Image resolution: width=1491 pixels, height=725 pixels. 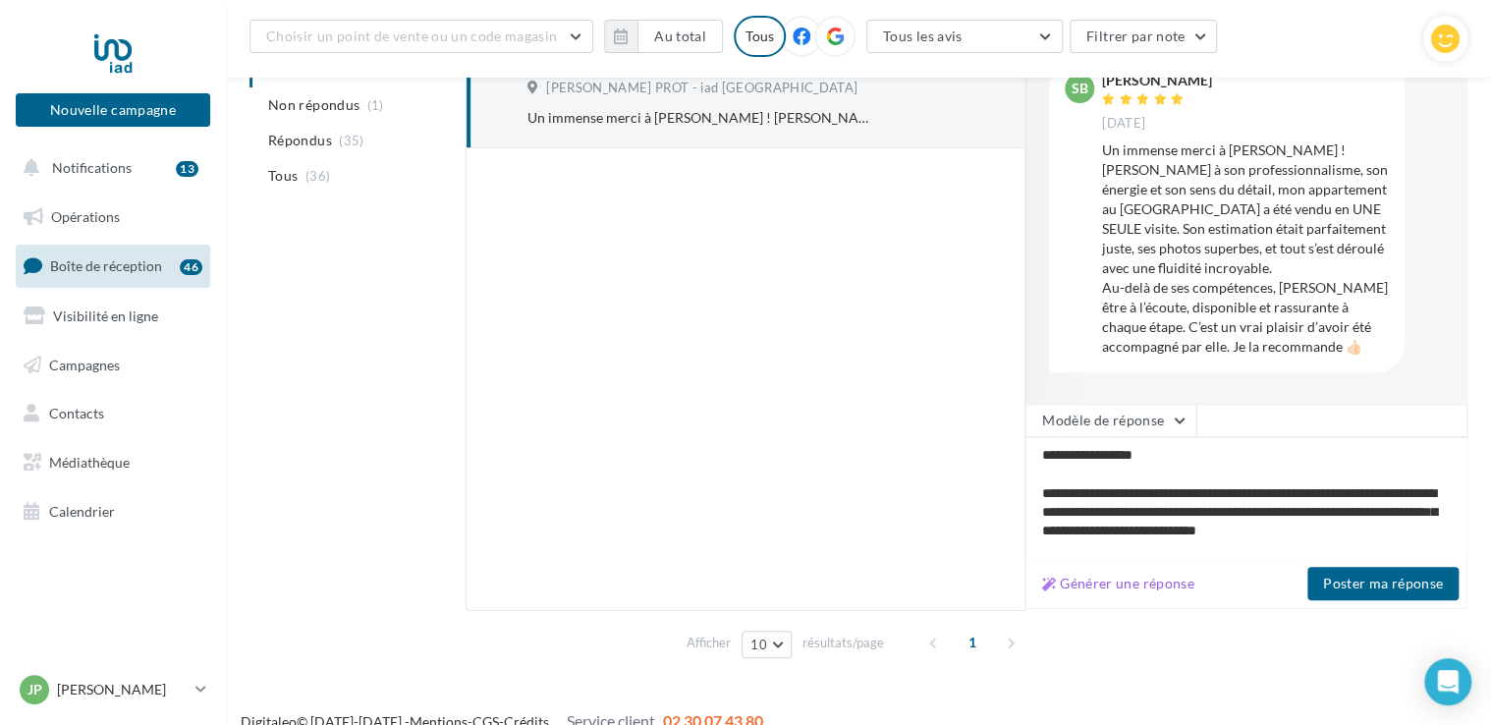 I want to click on span: Afficher, so click(x=708, y=642).